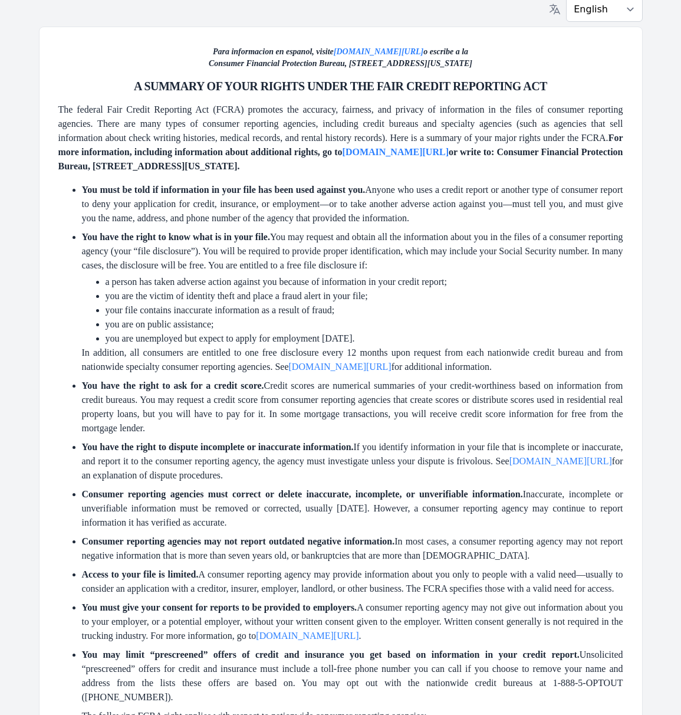  What do you see at coordinates (341, 58) in the screenshot?
I see `span: Para informacion en espanol, visite o escribe a la Consumer Financial Protection Bureau, [STREET_...` at bounding box center [341, 58].